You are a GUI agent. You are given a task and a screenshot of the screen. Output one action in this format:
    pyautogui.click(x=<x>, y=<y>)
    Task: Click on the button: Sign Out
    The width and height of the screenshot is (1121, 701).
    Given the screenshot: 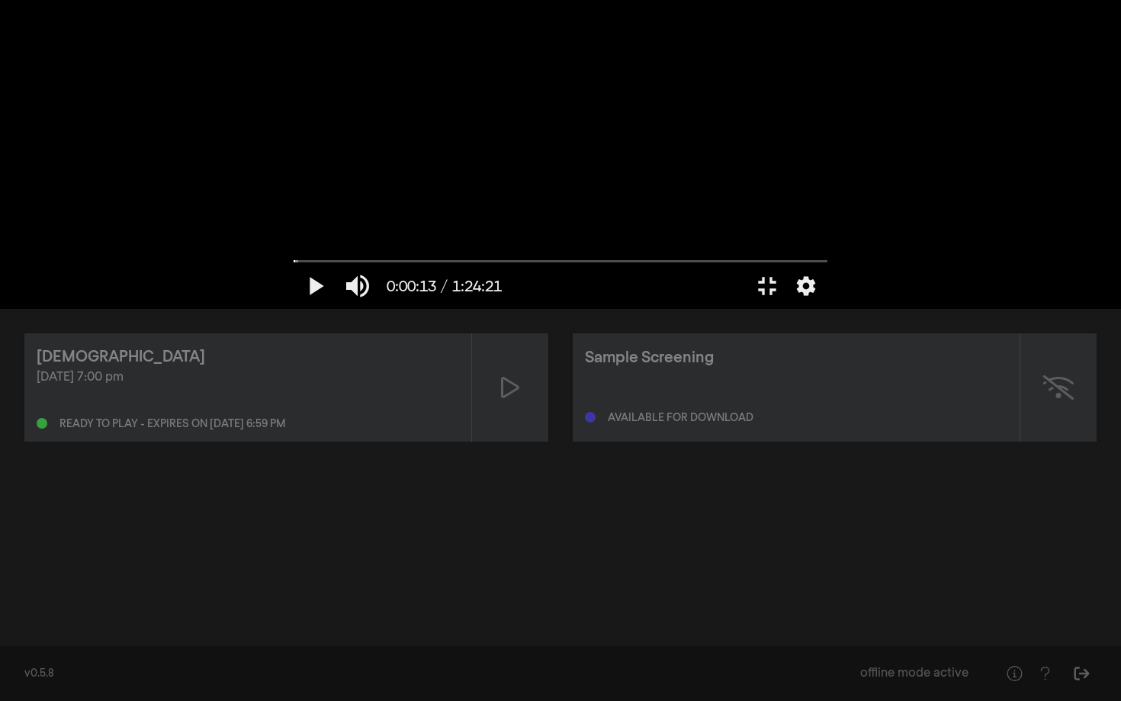 What is the action you would take?
    pyautogui.click(x=1081, y=673)
    